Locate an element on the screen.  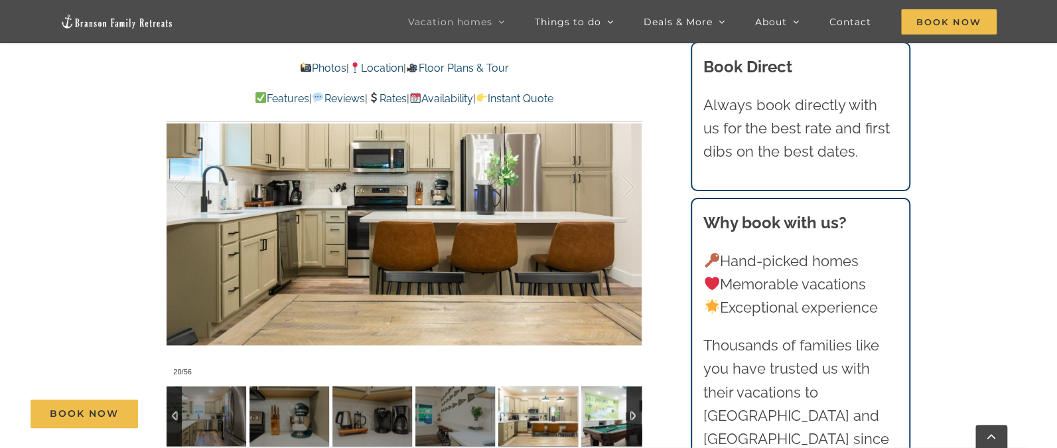
span: Contact is located at coordinates (850, 22).